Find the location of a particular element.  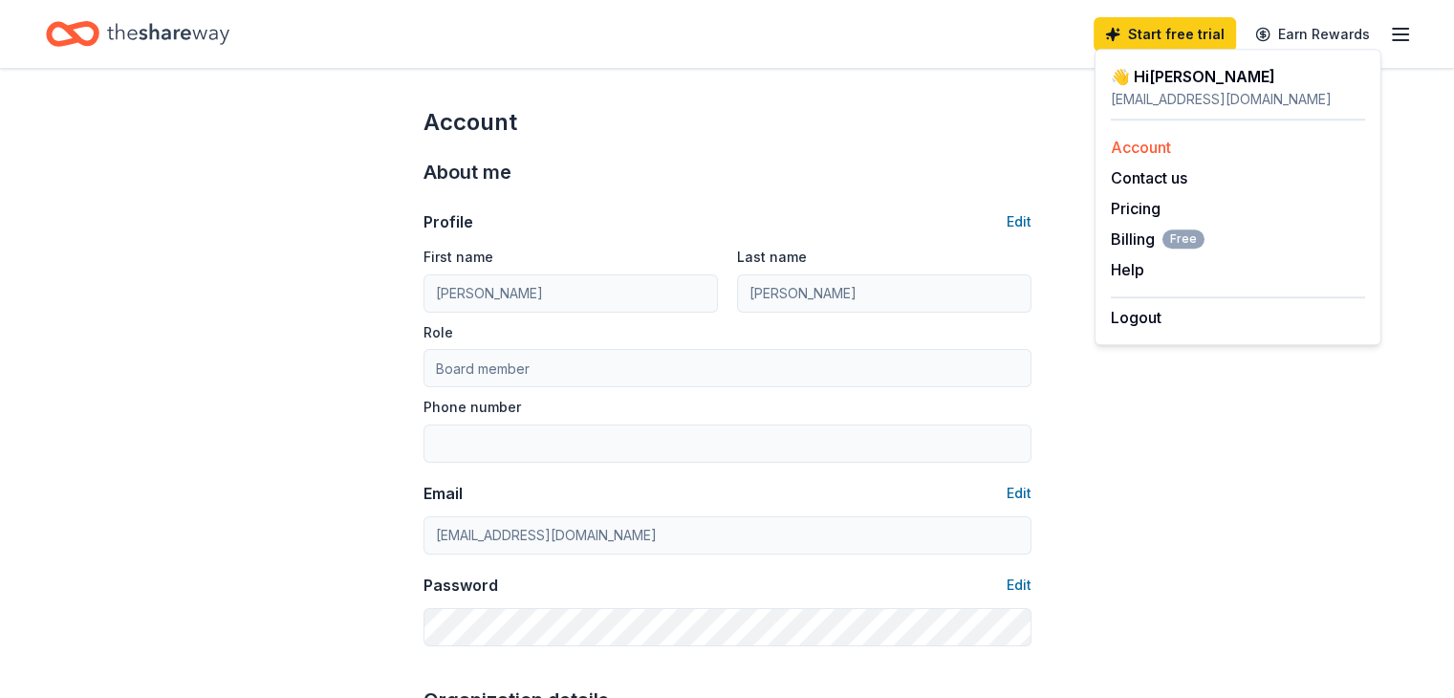

button: BillingFree is located at coordinates (1158, 239).